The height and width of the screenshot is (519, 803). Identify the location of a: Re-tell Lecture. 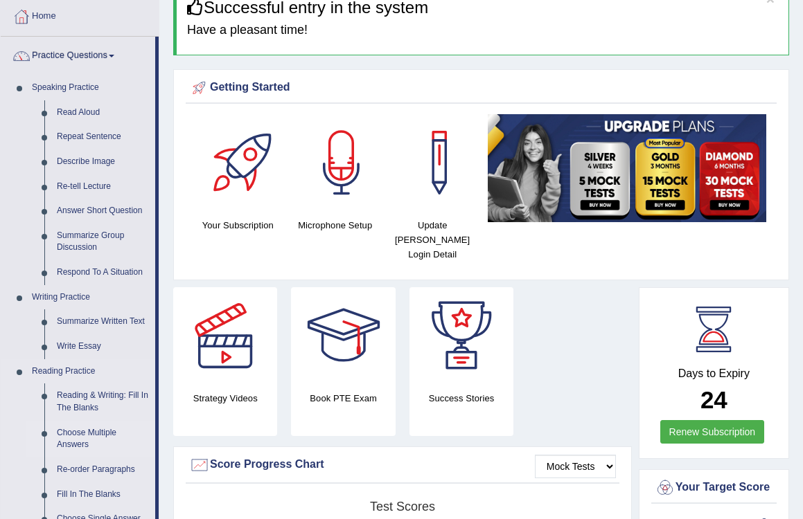
(102, 187).